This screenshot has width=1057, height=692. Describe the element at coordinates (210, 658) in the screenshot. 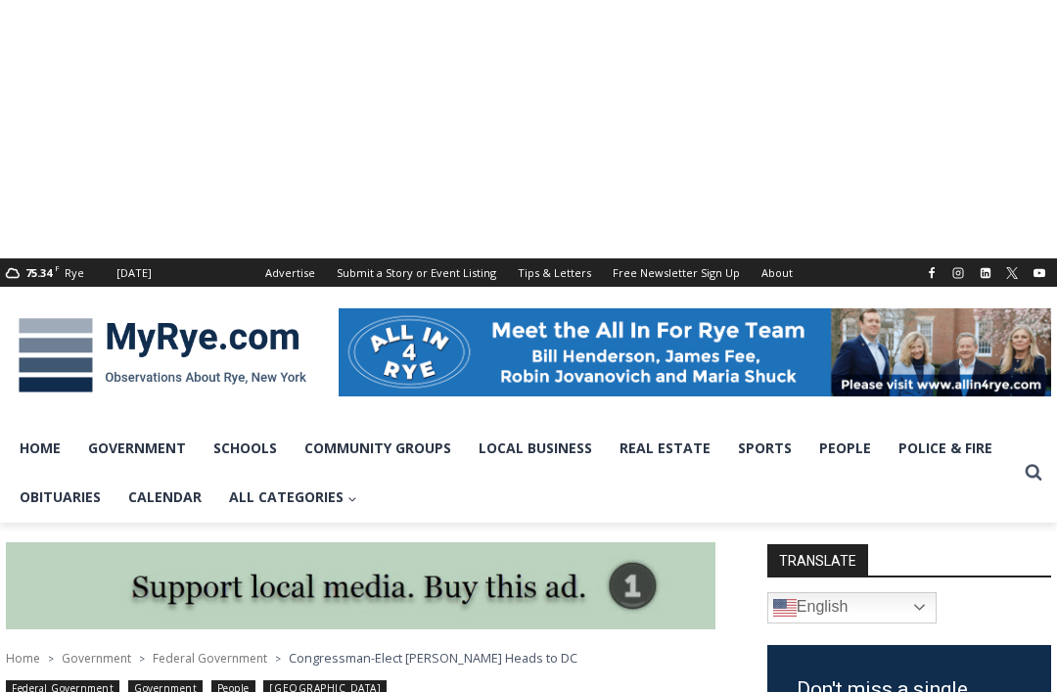

I see `a: Federal Government` at that location.